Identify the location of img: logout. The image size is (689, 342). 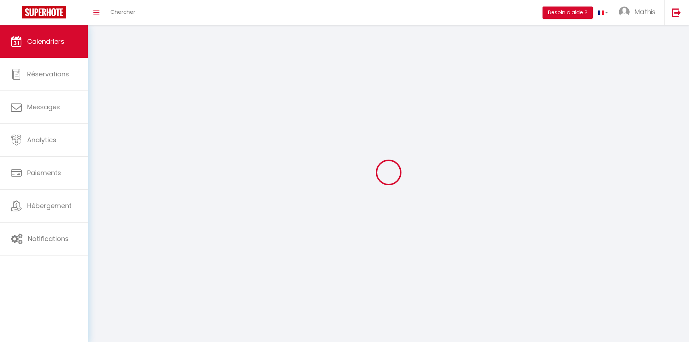
(676, 12).